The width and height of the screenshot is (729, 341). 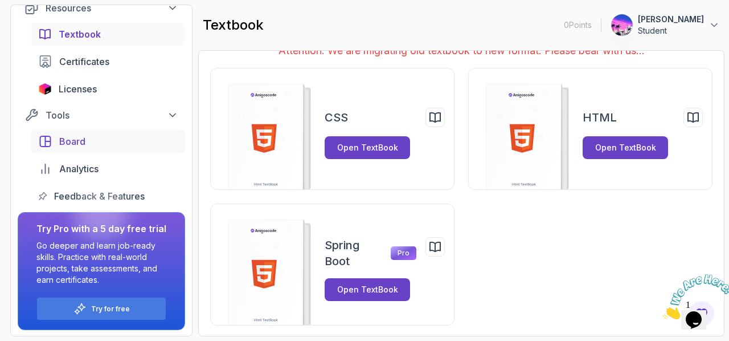 I want to click on div: CloseChat attention grabber, so click(x=35, y=27).